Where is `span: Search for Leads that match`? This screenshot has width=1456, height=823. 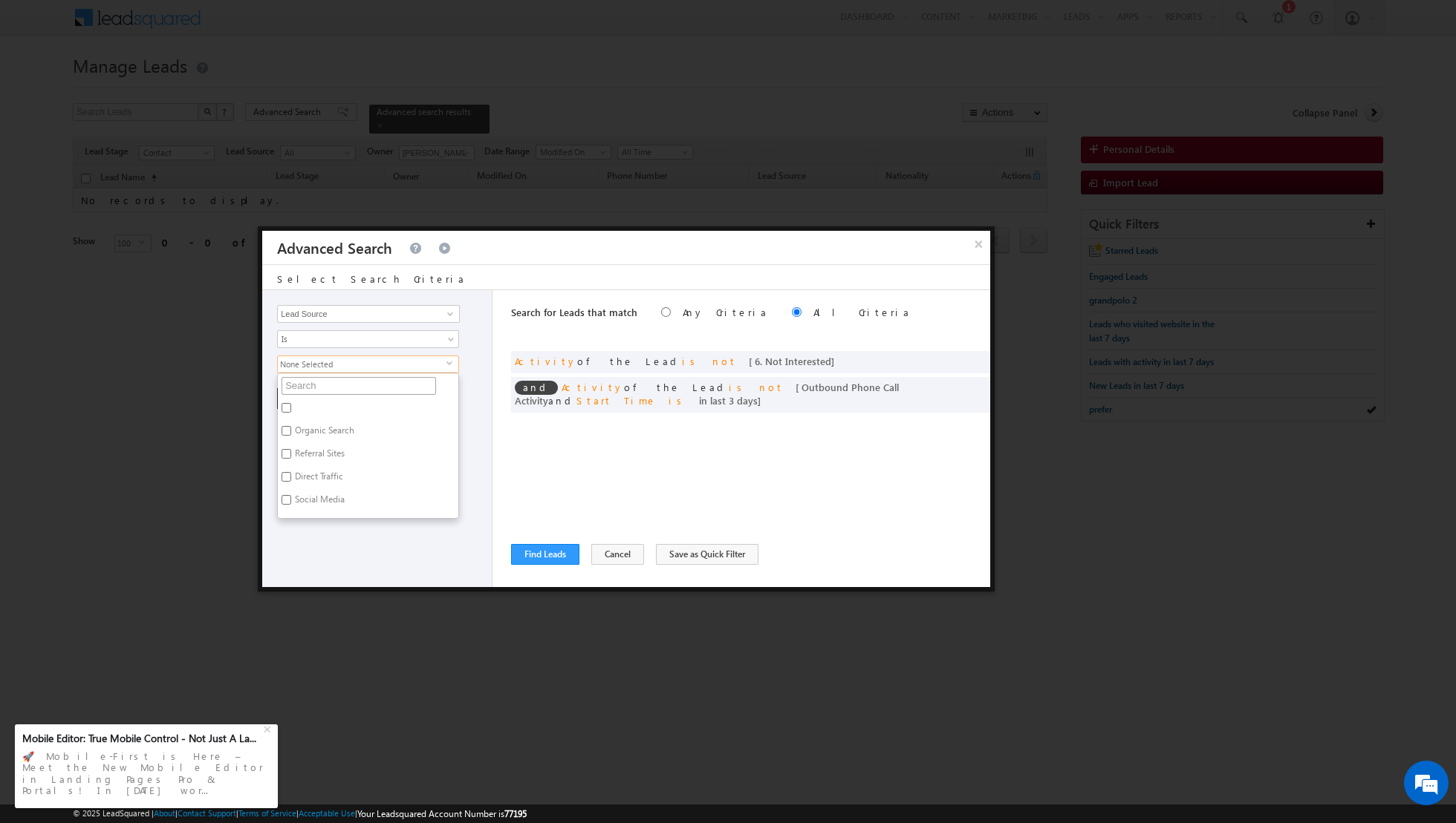
span: Search for Leads that match is located at coordinates (574, 312).